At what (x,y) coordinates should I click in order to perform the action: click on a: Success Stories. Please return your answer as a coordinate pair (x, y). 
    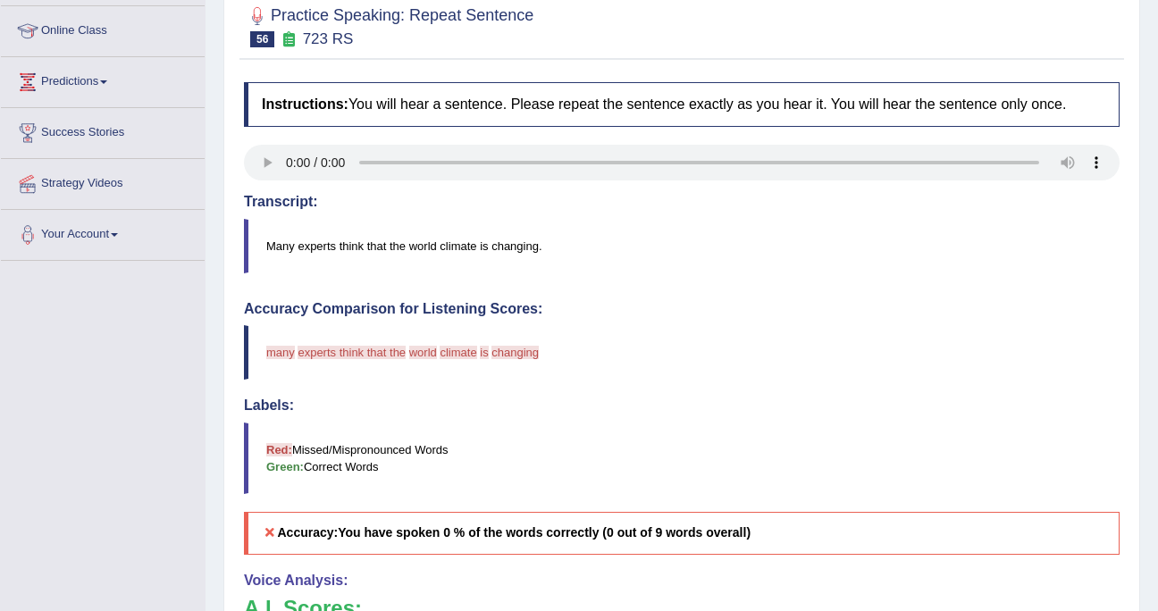
    Looking at the image, I should click on (103, 130).